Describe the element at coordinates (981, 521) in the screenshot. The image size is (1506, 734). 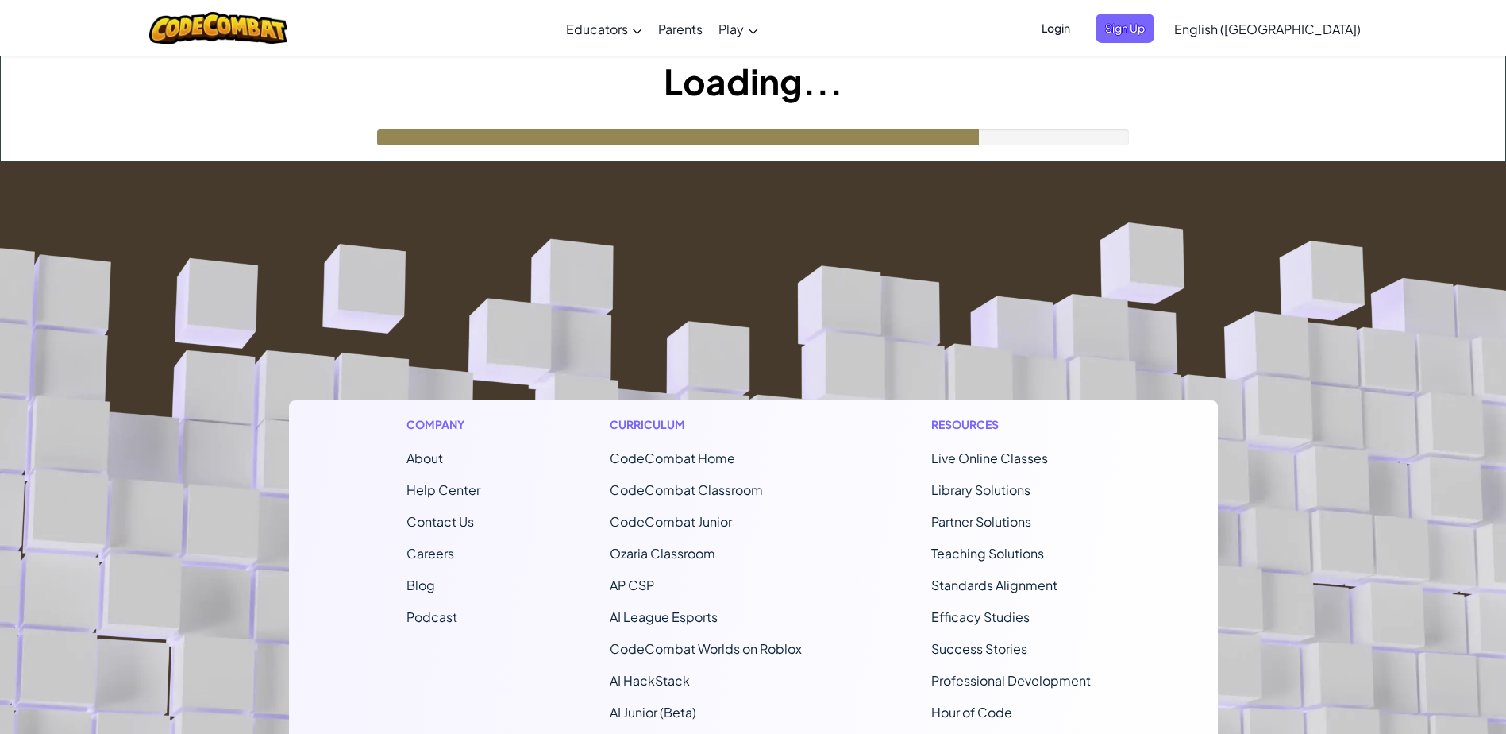
I see `a: Partner Solutions` at that location.